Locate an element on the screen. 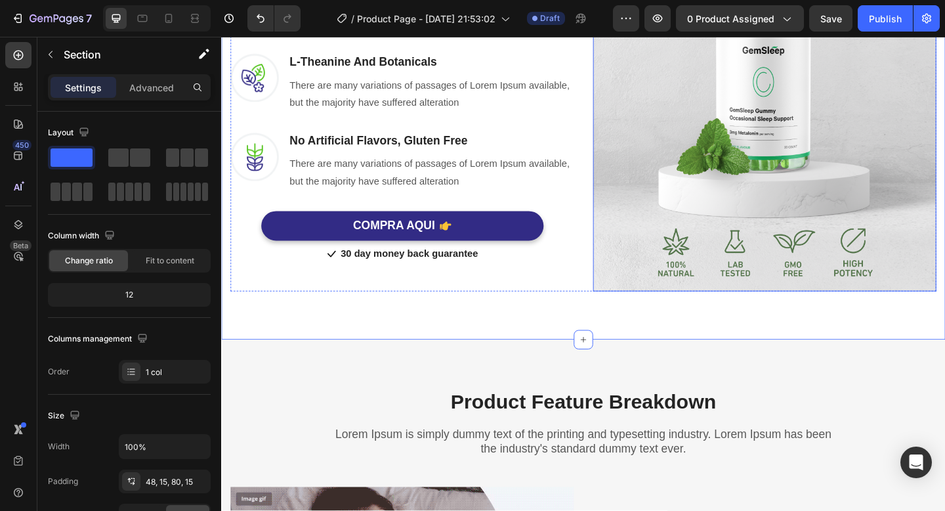  button: Save is located at coordinates (831, 18).